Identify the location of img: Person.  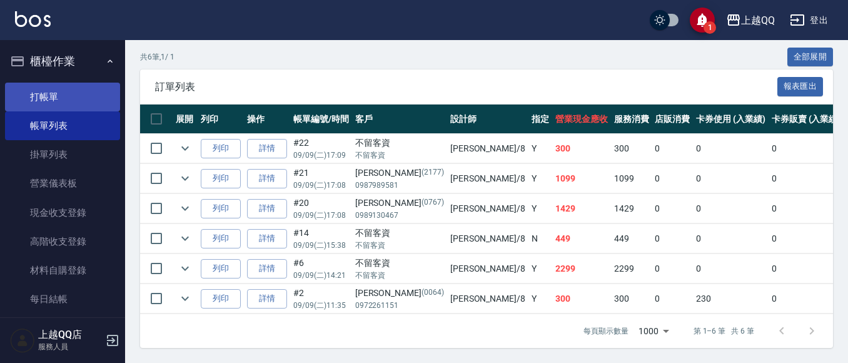
(23, 340).